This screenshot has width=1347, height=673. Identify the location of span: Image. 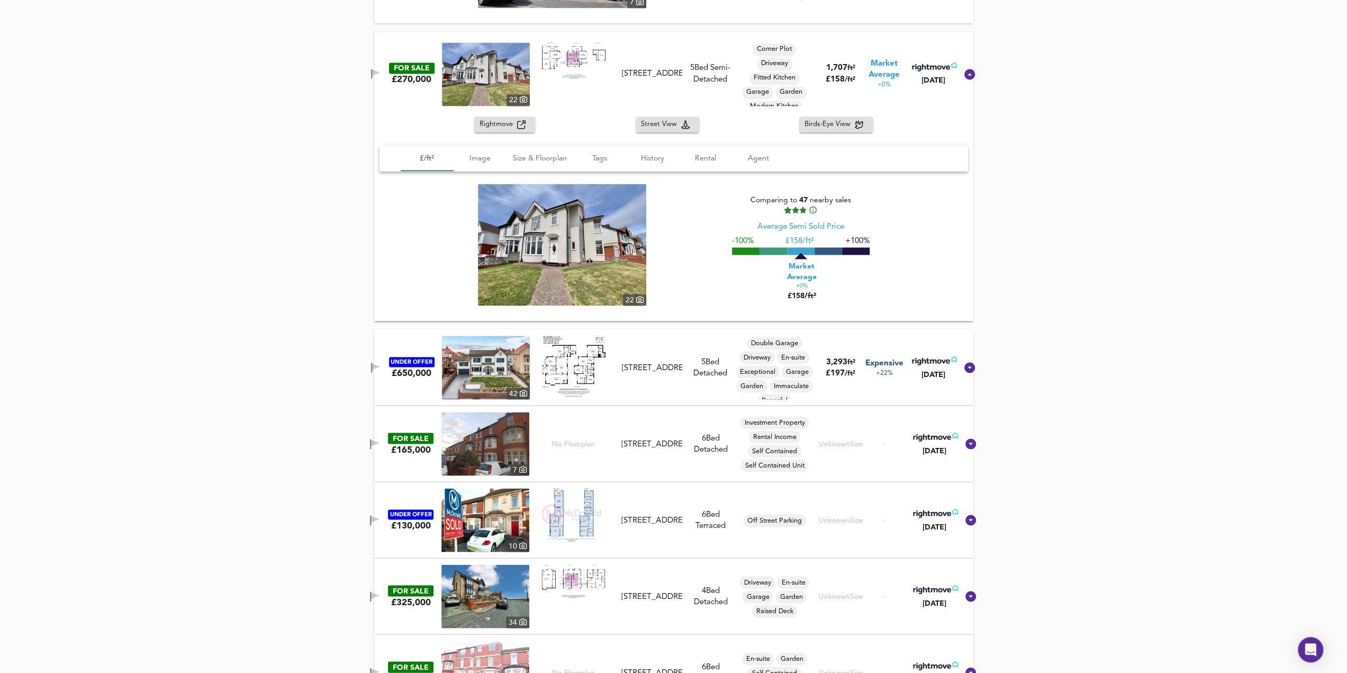
(480, 158).